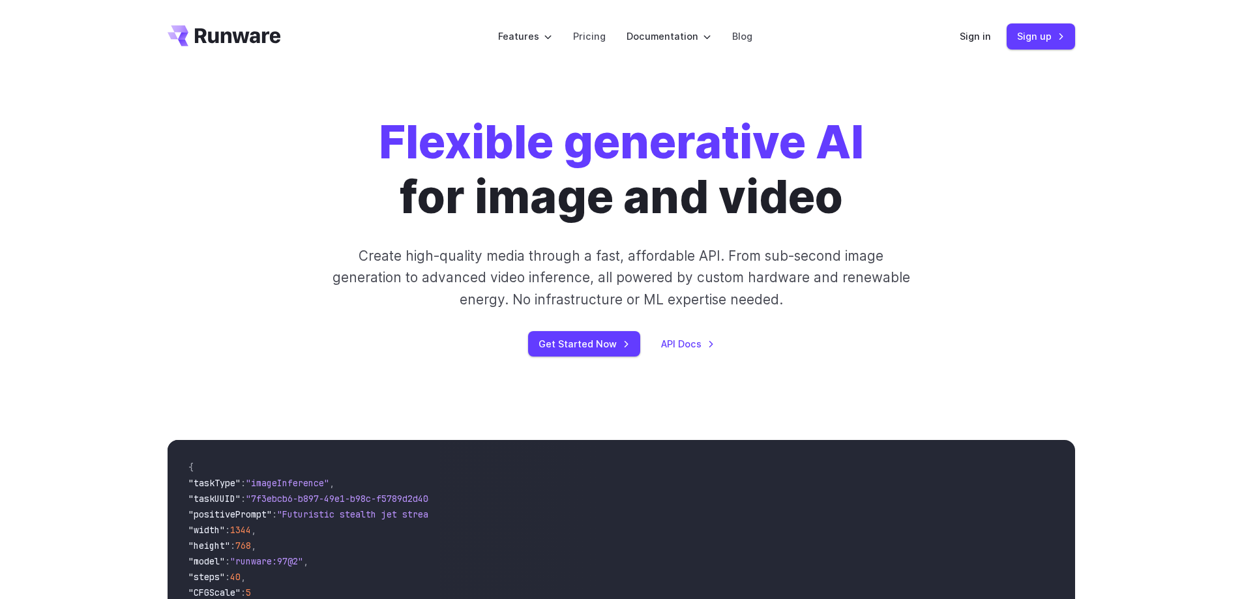 This screenshot has height=599, width=1242. What do you see at coordinates (669, 36) in the screenshot?
I see `label: Documentation` at bounding box center [669, 36].